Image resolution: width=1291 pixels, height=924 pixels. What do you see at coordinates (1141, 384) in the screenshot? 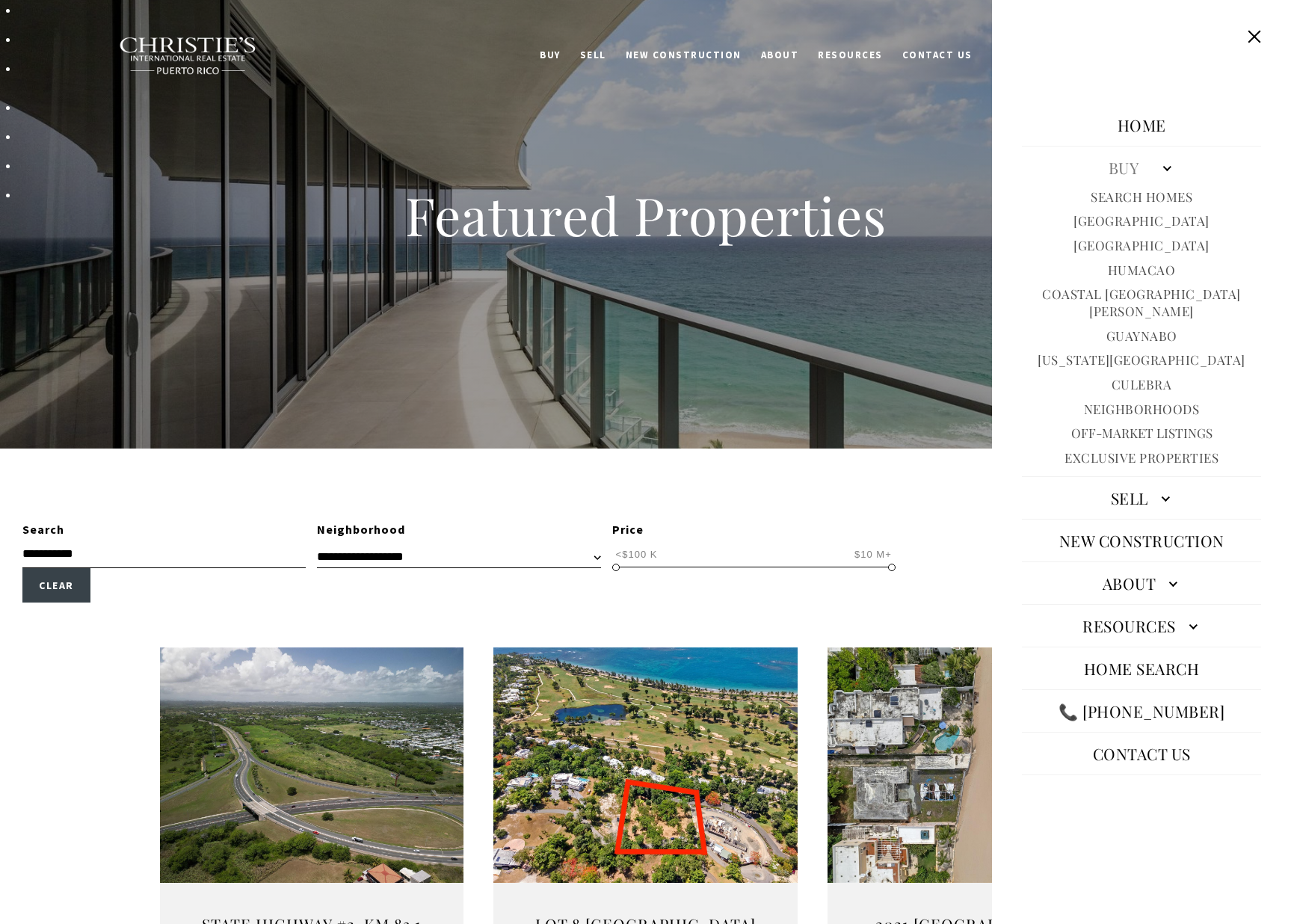
I see `a: Culebra` at bounding box center [1141, 384].